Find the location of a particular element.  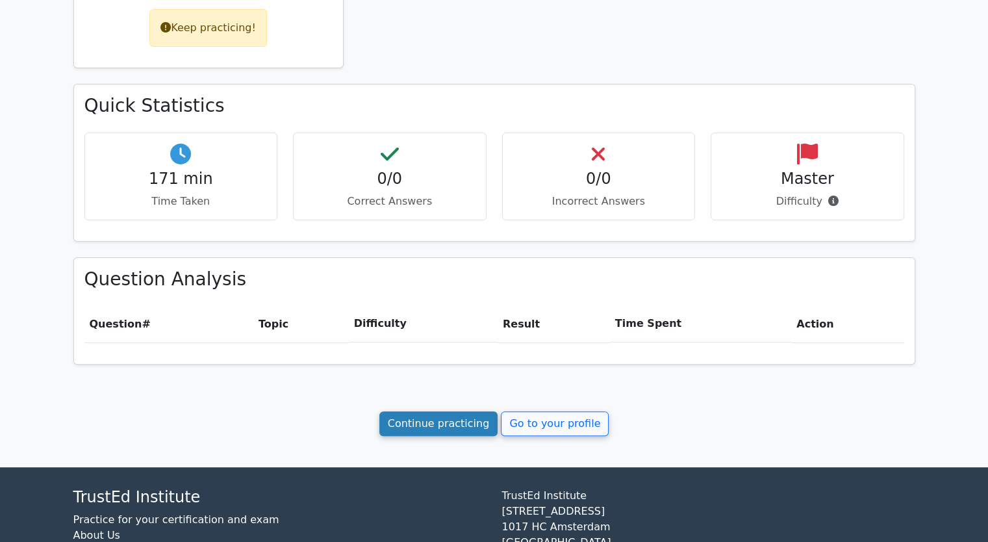

h3: Quick Statistics is located at coordinates (494, 106).